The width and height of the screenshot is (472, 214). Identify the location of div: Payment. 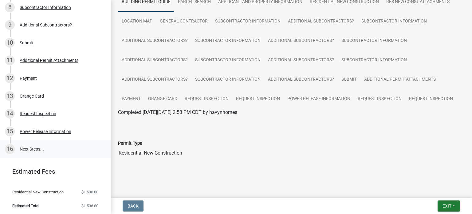
(28, 78).